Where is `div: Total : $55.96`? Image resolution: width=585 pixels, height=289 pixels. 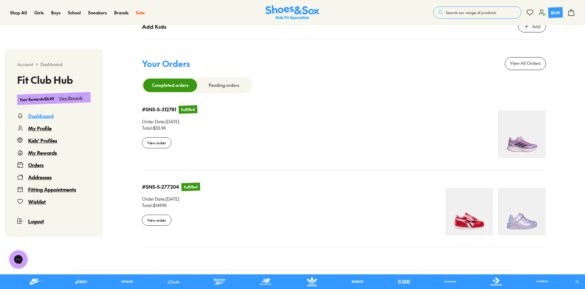 div: Total : $55.96 is located at coordinates (170, 128).